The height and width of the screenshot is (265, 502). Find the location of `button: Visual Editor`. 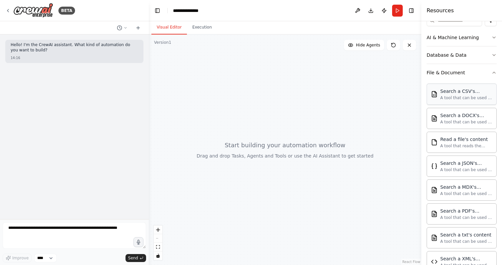

button: Visual Editor is located at coordinates (169, 28).